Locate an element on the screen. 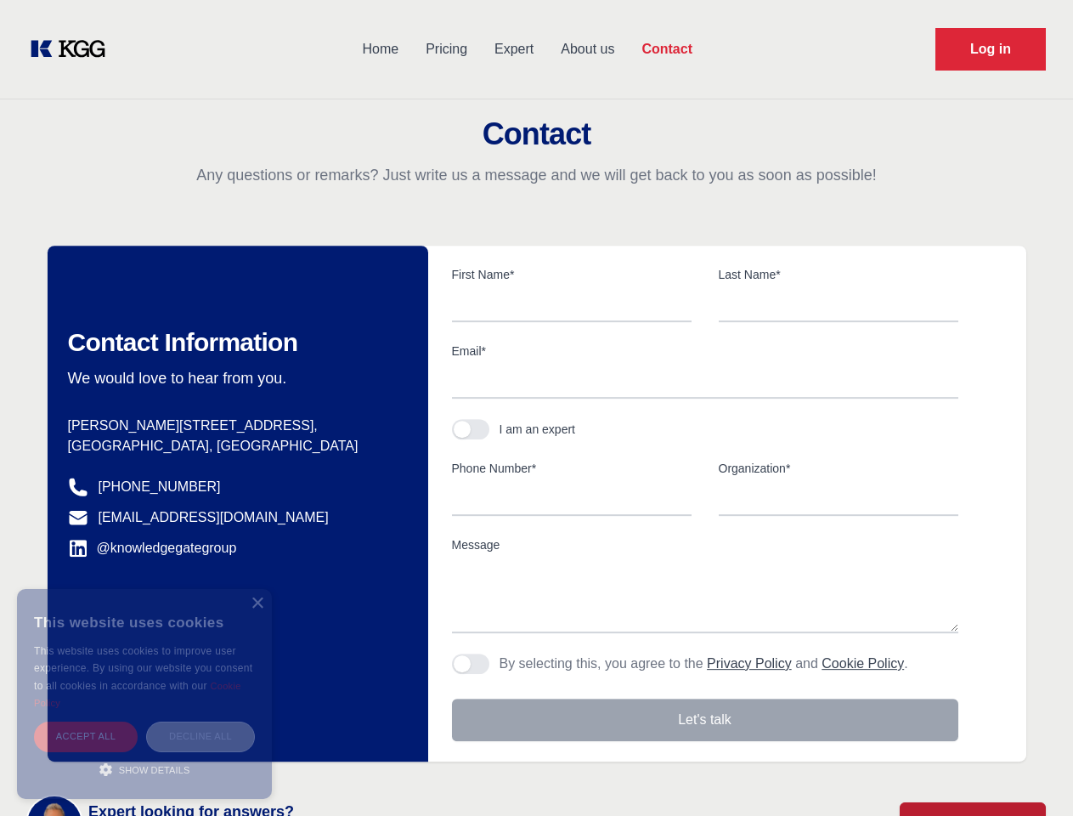 Image resolution: width=1073 pixels, height=816 pixels. label: Phone Number* is located at coordinates (572, 468).